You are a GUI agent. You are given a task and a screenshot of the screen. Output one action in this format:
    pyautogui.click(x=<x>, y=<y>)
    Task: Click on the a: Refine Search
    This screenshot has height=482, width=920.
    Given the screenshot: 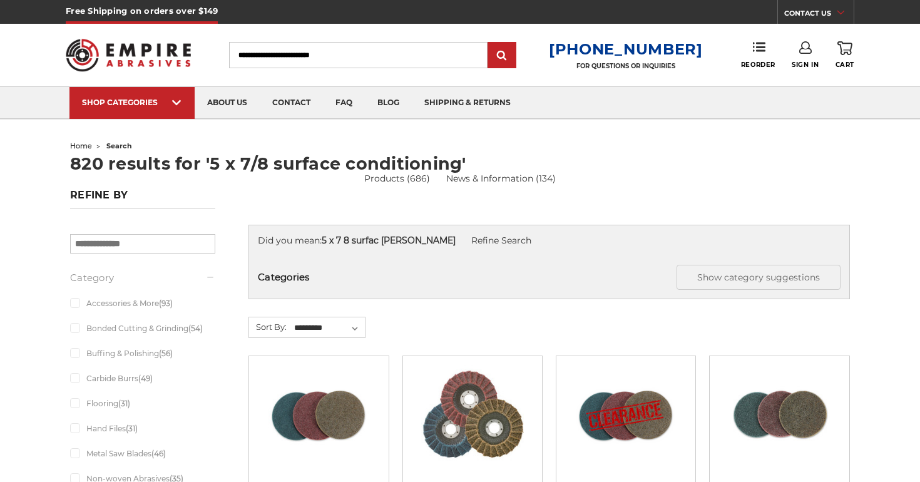 What is the action you would take?
    pyautogui.click(x=501, y=240)
    